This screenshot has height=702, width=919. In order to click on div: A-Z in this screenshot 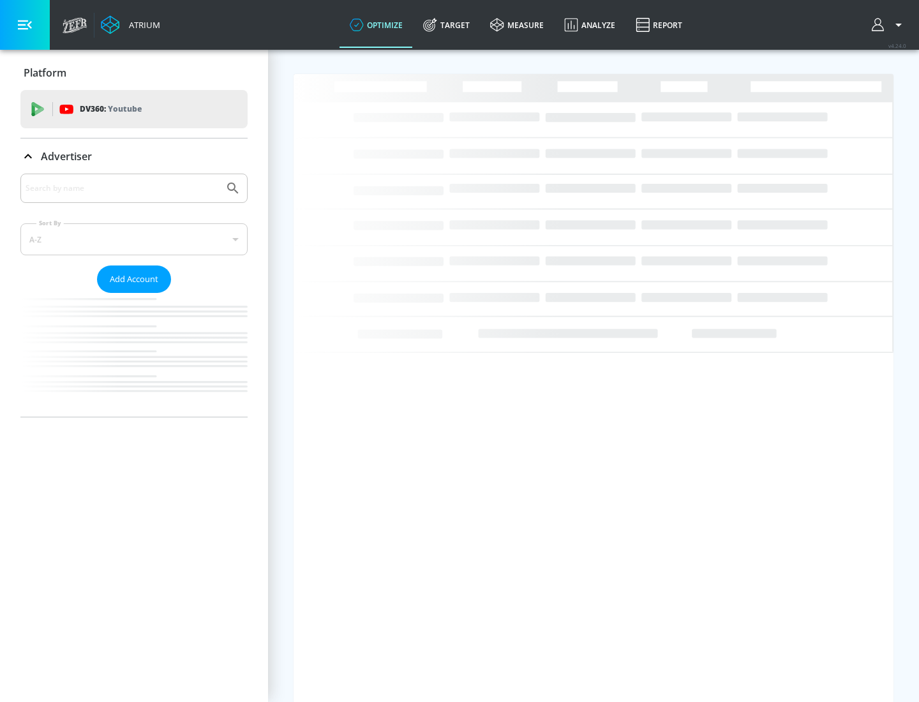, I will do `click(134, 239)`.